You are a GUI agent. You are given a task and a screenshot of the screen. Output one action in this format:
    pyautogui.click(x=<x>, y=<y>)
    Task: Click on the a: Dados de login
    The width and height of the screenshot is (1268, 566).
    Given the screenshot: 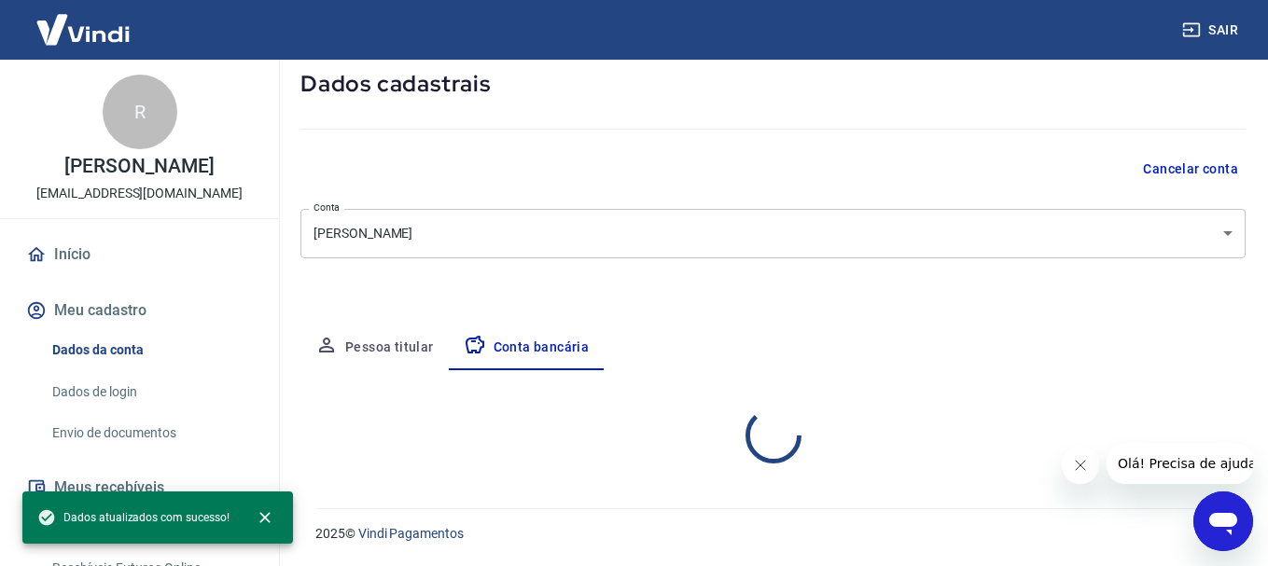 What is the action you would take?
    pyautogui.click(x=150, y=392)
    